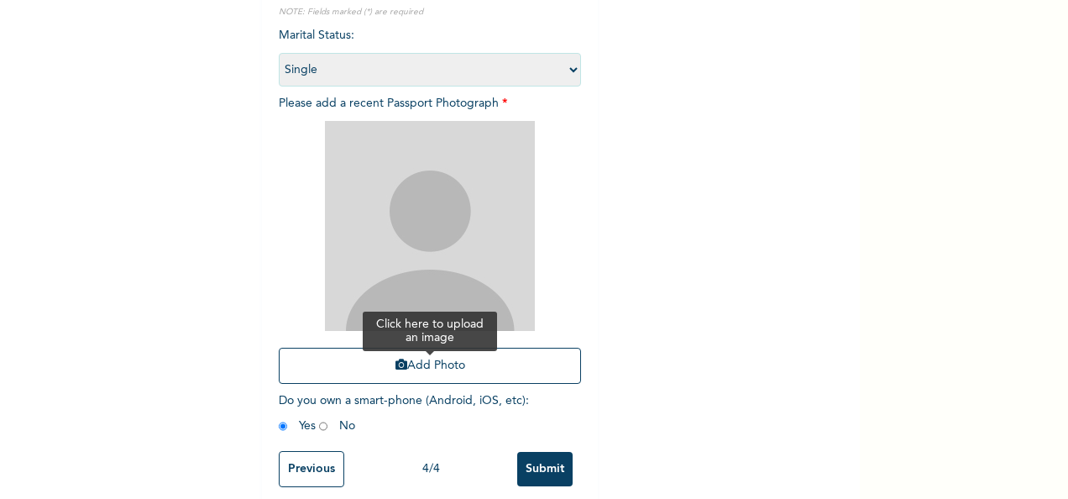  I want to click on span: Please add a recent Passport Photograph, so click(430, 244).